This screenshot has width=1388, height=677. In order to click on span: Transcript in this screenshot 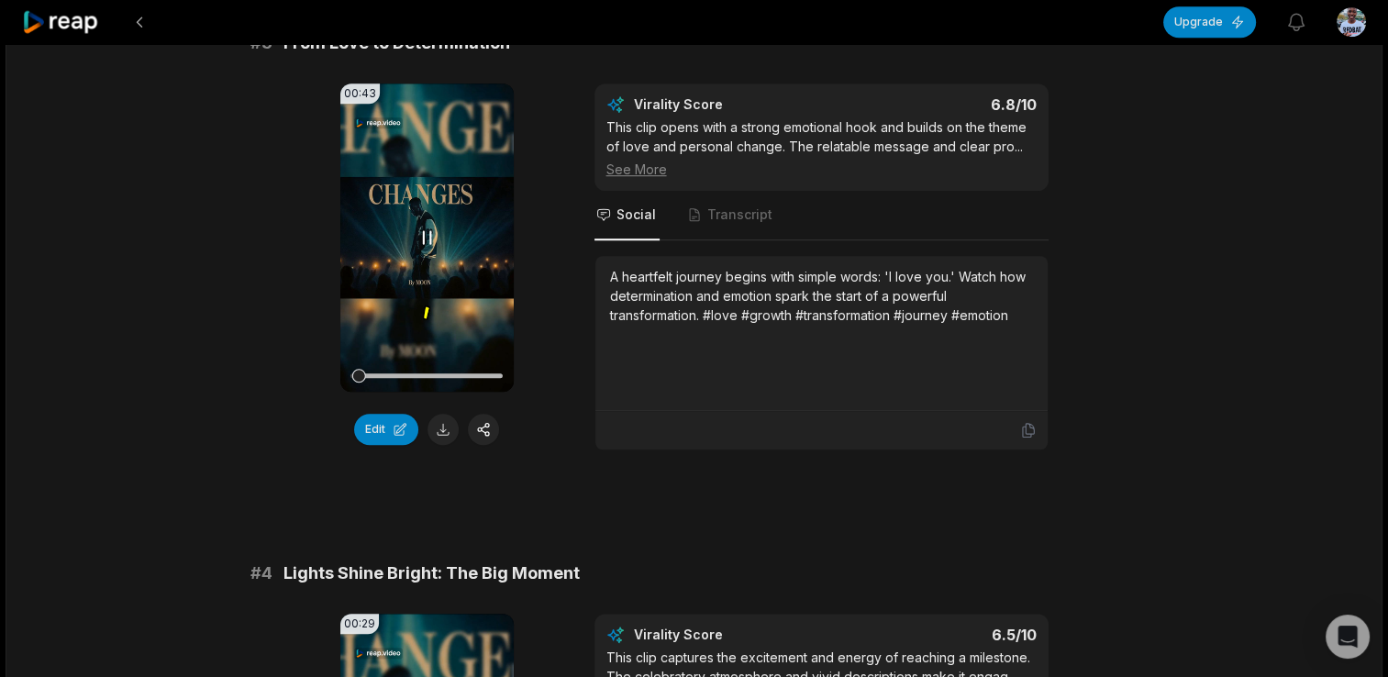, I will do `click(739, 215)`.